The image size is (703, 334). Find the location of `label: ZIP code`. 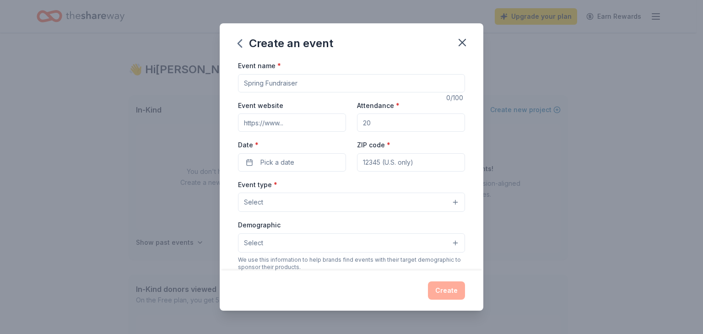

label: ZIP code is located at coordinates (374, 145).